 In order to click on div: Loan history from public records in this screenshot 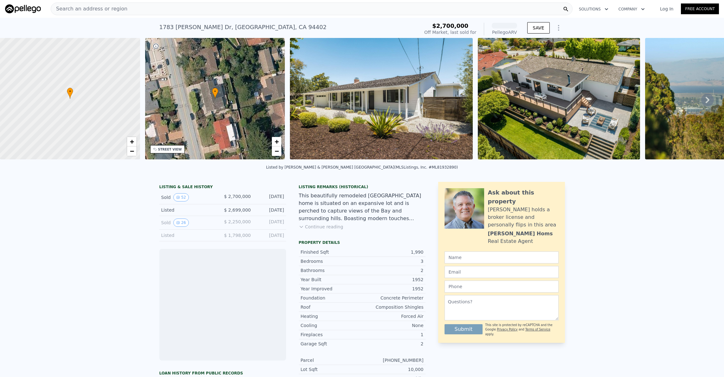, I will do `click(223, 374)`.